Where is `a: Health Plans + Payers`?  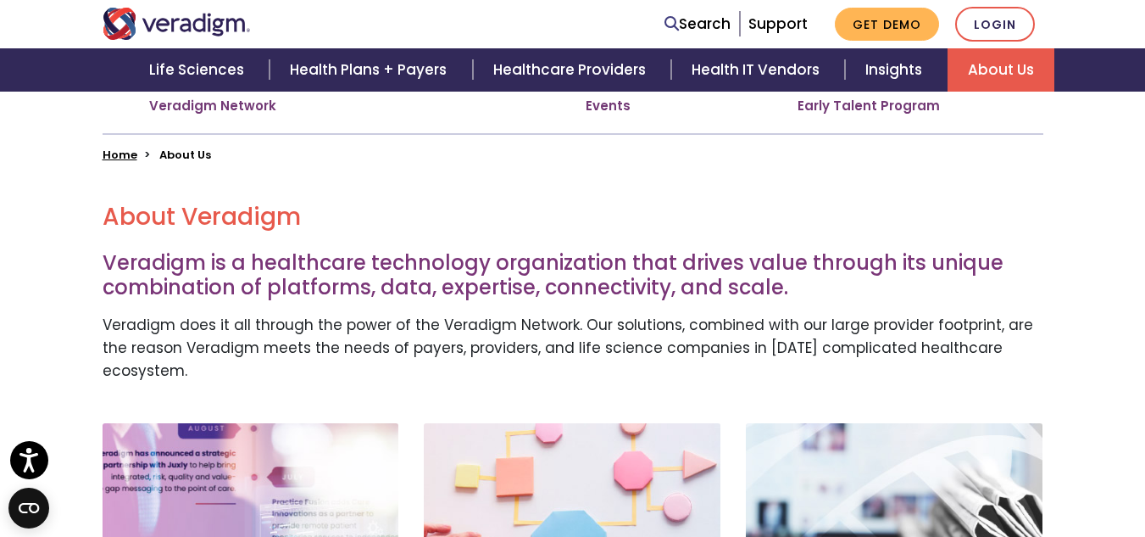
a: Health Plans + Payers is located at coordinates (370, 70).